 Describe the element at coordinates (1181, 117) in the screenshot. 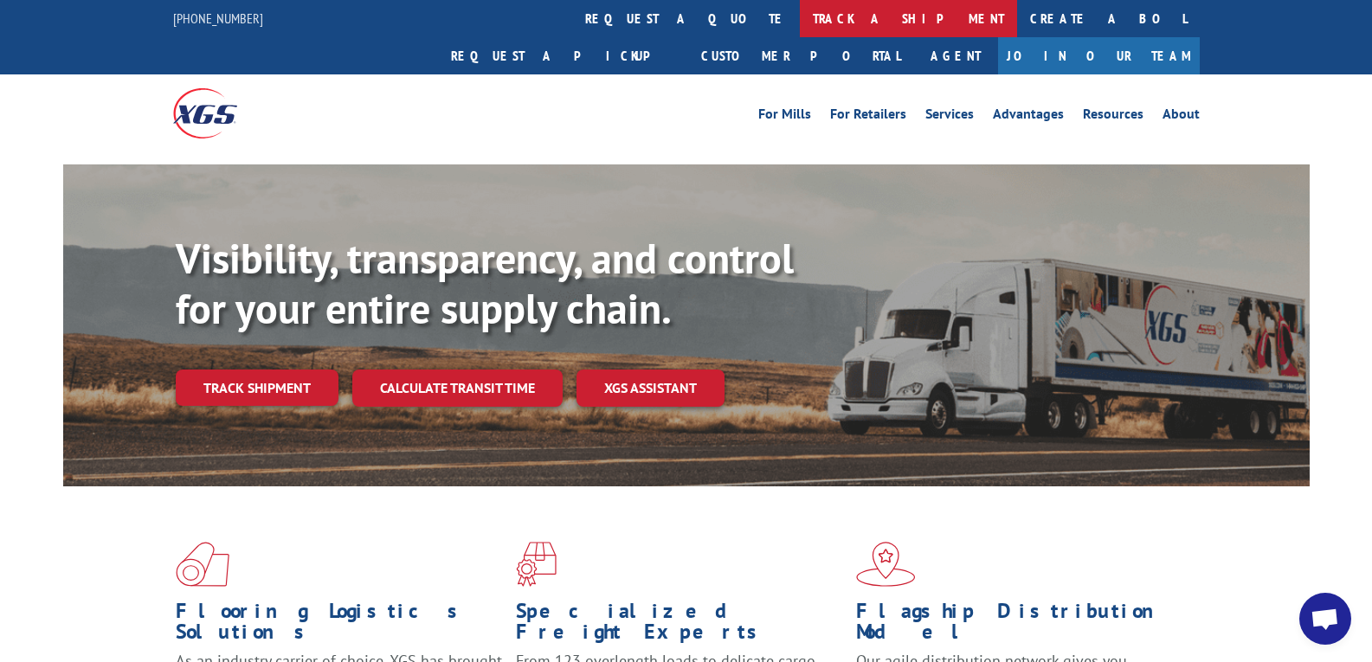

I see `a: About` at that location.